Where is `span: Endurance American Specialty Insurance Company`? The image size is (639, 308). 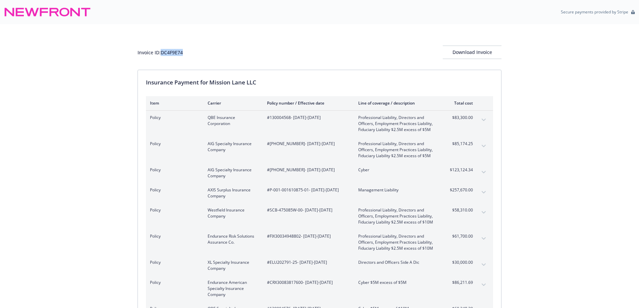
span: Endurance American Specialty Insurance Company is located at coordinates (232, 289).